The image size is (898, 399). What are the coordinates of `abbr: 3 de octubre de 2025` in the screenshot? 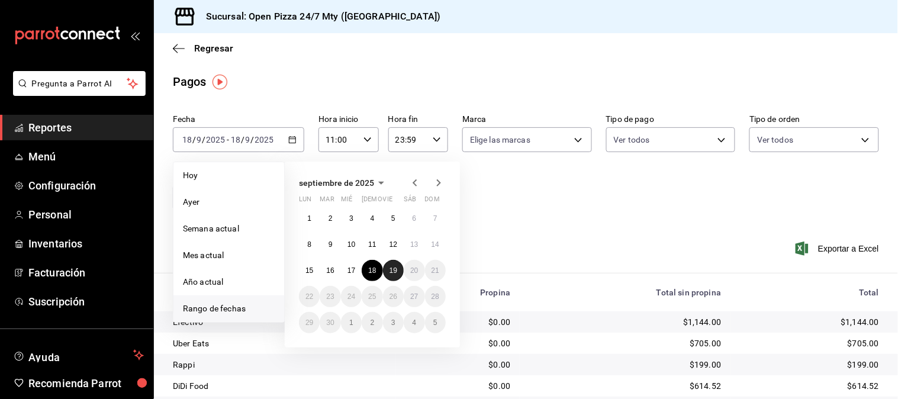 It's located at (393, 322).